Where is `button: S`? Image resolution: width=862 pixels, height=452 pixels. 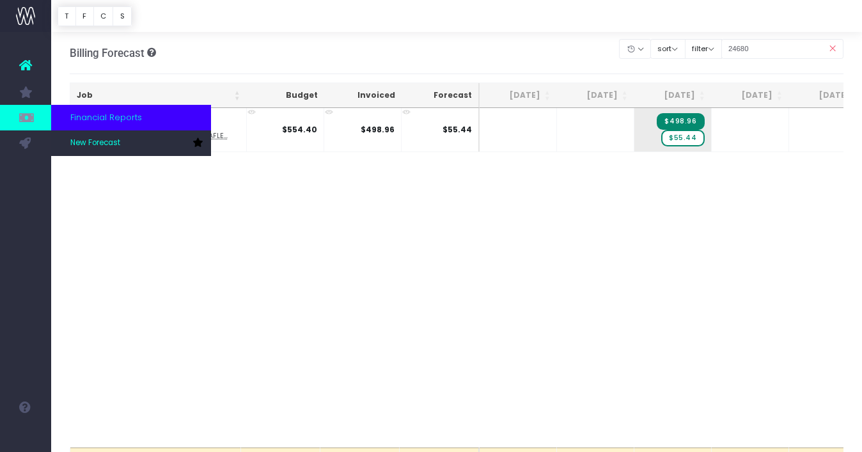
button: S is located at coordinates (122, 16).